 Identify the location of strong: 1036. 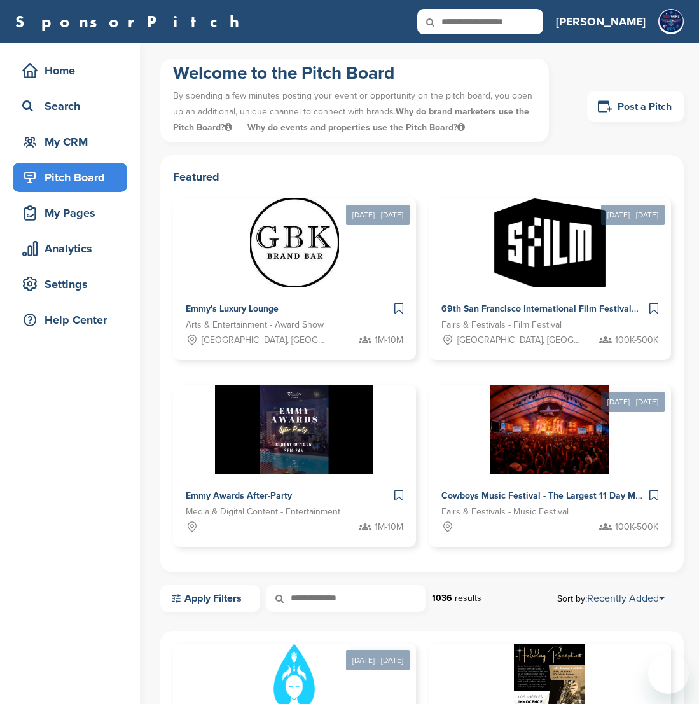
(442, 598).